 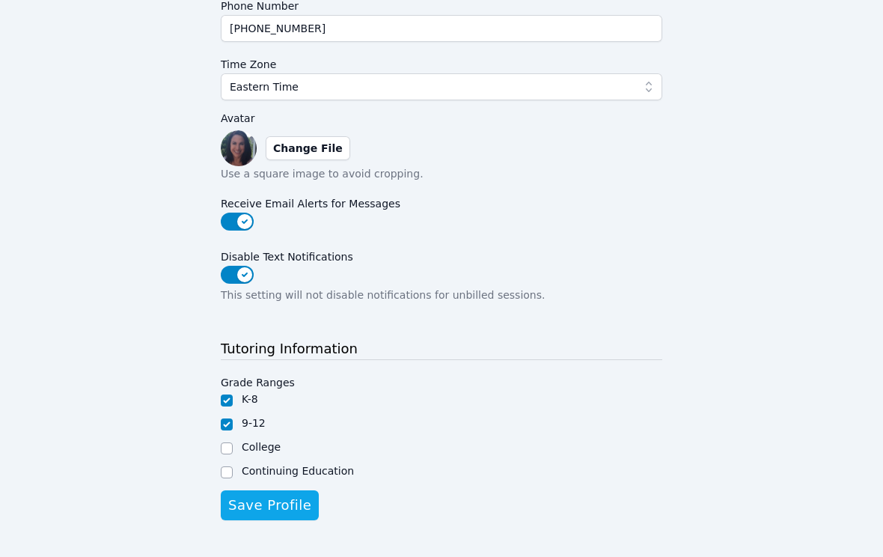 I want to click on label: Continuing Education, so click(x=298, y=471).